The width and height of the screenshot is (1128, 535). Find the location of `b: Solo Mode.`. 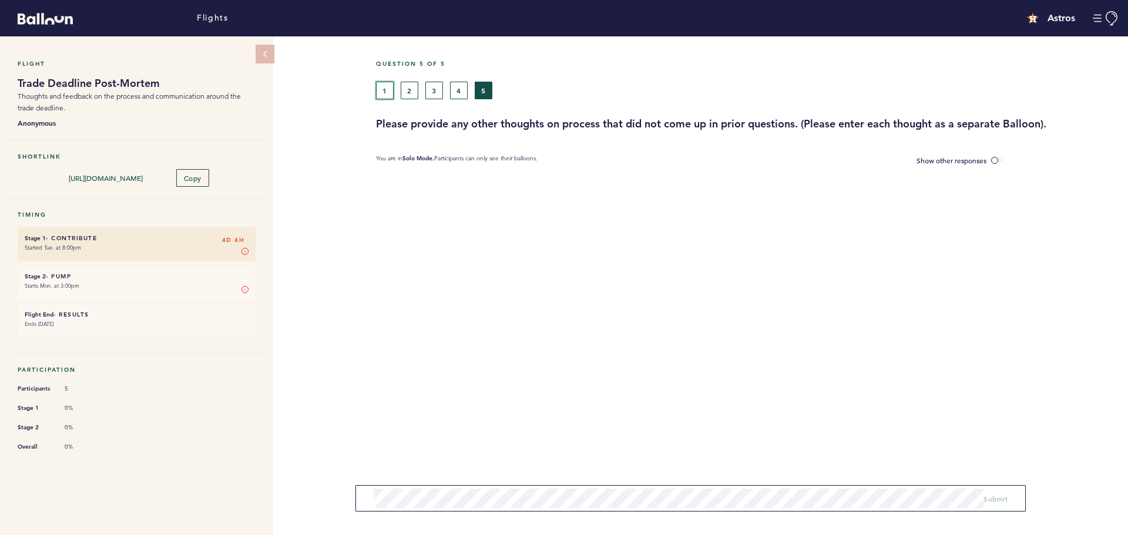

b: Solo Mode. is located at coordinates (418, 158).